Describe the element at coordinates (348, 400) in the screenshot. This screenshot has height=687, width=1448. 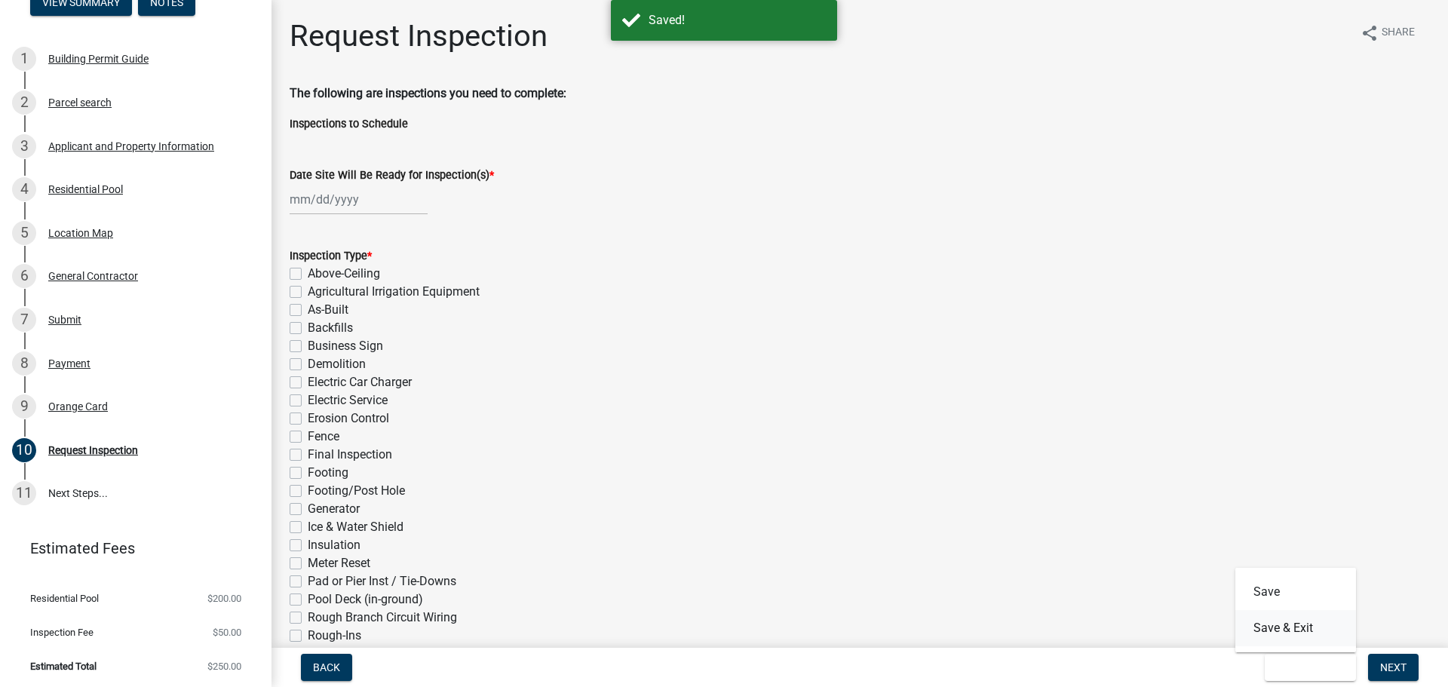
I see `label: Electric Service` at that location.